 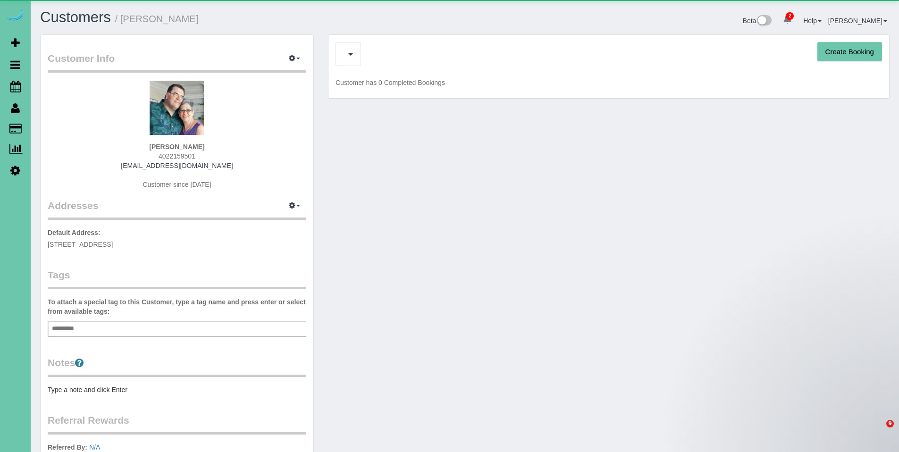 I want to click on legend: Tags, so click(x=177, y=278).